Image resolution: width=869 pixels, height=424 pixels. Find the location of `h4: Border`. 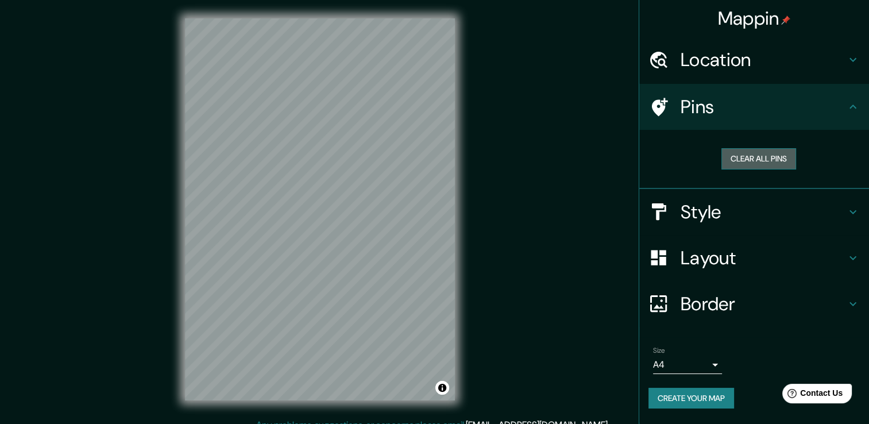

h4: Border is located at coordinates (763, 304).